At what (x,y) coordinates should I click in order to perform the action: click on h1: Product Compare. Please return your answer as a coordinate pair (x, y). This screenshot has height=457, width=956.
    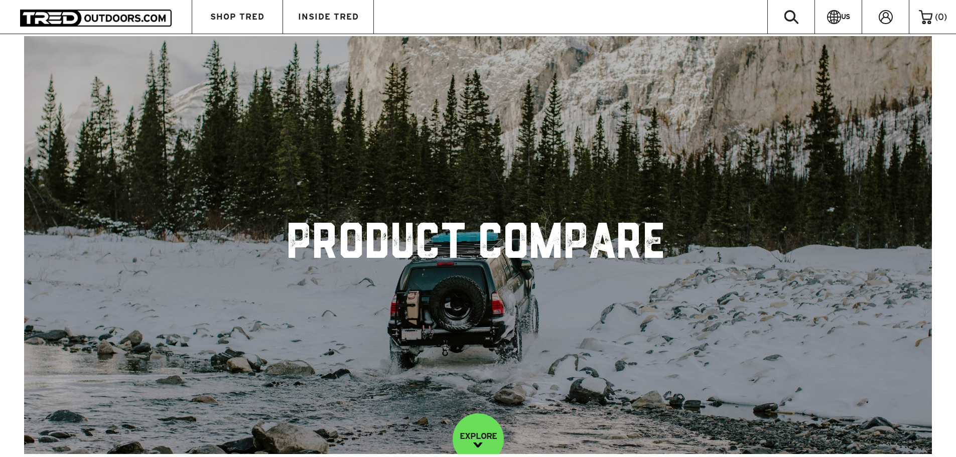
    Looking at the image, I should click on (478, 245).